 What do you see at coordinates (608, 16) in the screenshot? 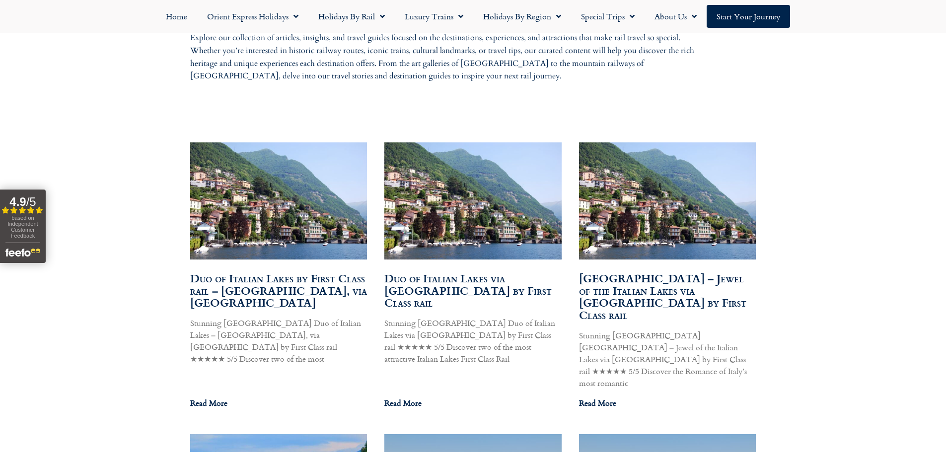
I see `a: Special Trips` at bounding box center [608, 16].